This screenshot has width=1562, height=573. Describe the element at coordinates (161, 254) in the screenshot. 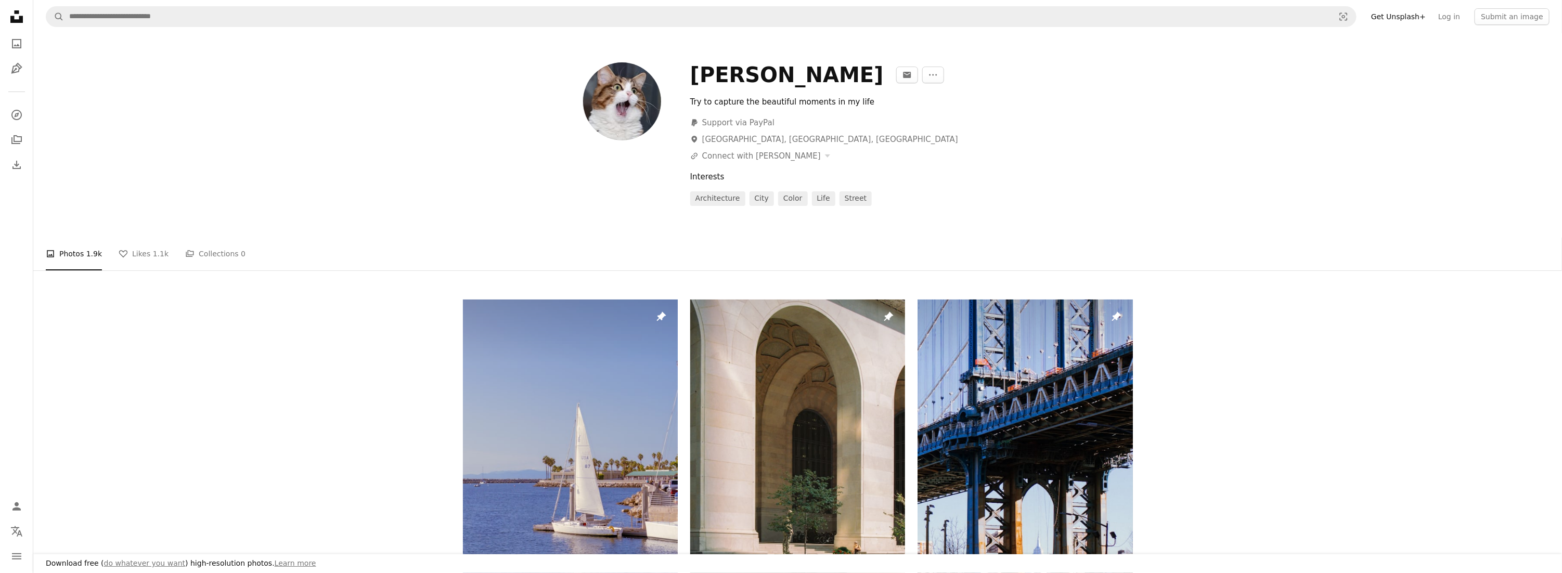

I see `span: 1.1k` at that location.